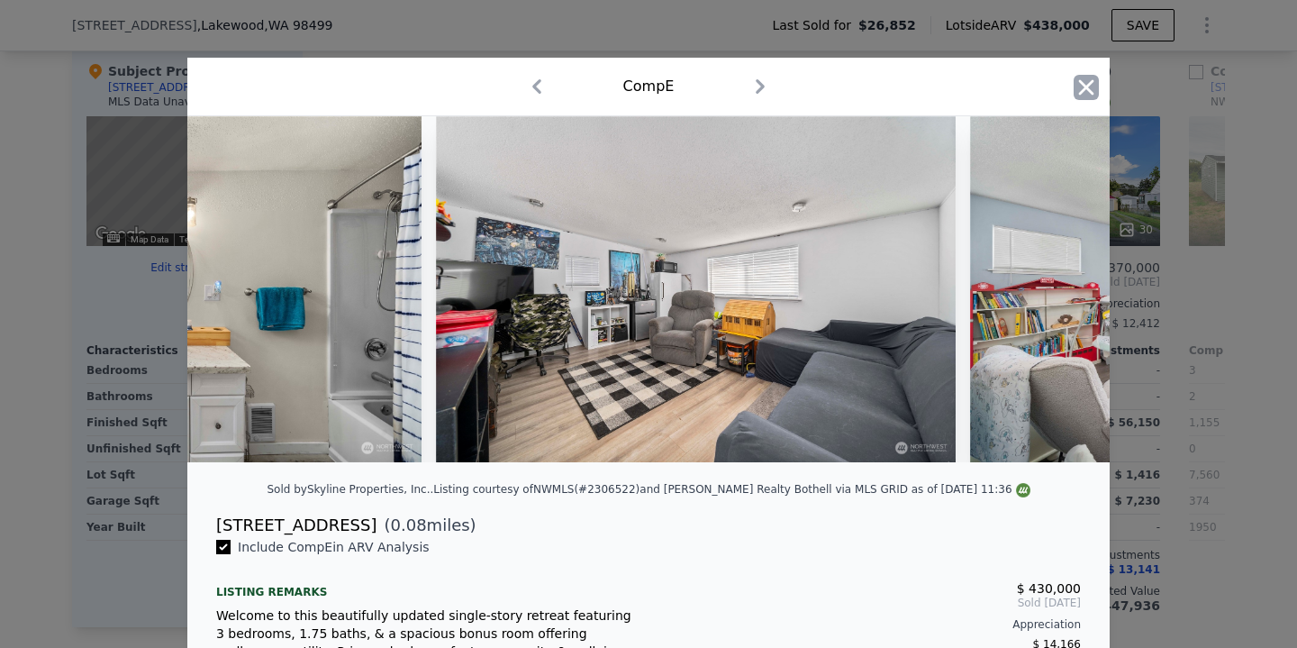 The width and height of the screenshot is (1297, 648). I want to click on div: Listing remarks, so click(425, 585).